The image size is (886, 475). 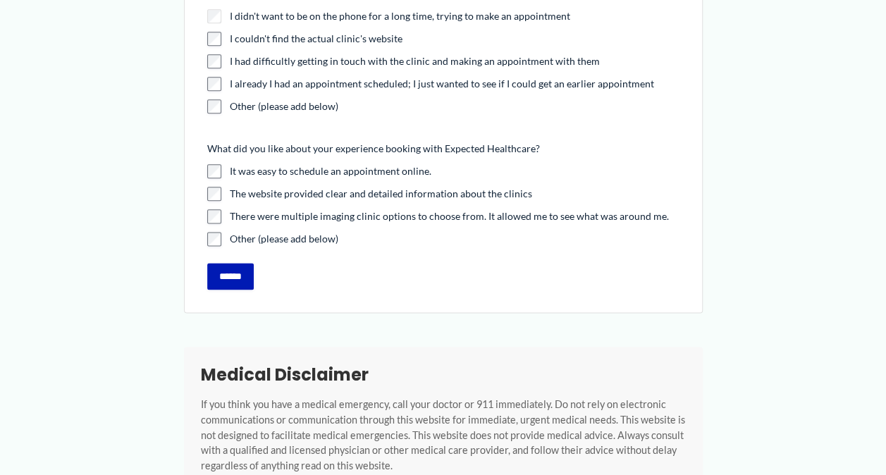 What do you see at coordinates (443, 374) in the screenshot?
I see `h2: Medical Disclaimer` at bounding box center [443, 374].